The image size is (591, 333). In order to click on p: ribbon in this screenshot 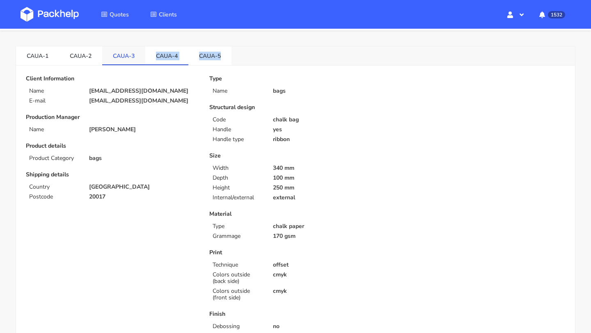, I will do `click(327, 140)`.